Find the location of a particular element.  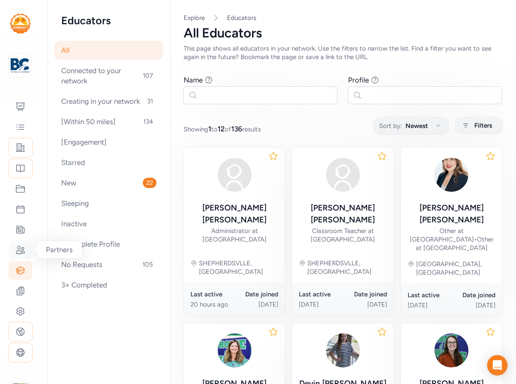

nav: Breadcrumb is located at coordinates (343, 18).